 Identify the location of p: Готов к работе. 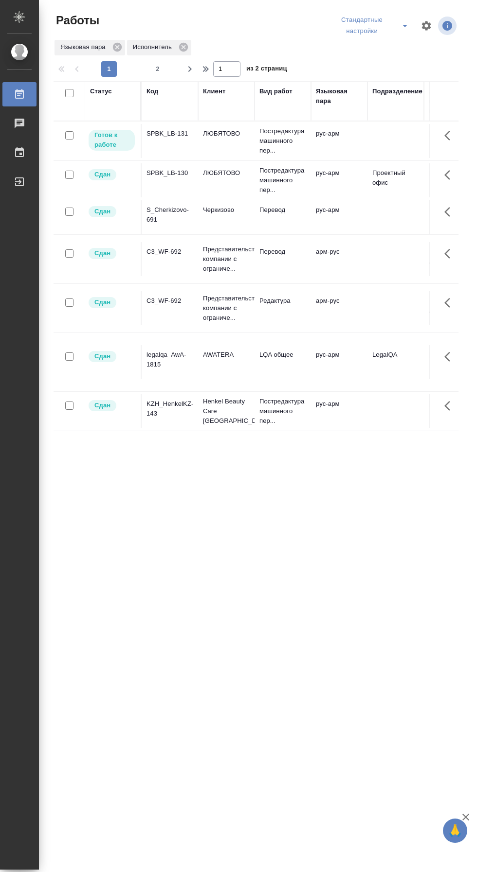
(111, 140).